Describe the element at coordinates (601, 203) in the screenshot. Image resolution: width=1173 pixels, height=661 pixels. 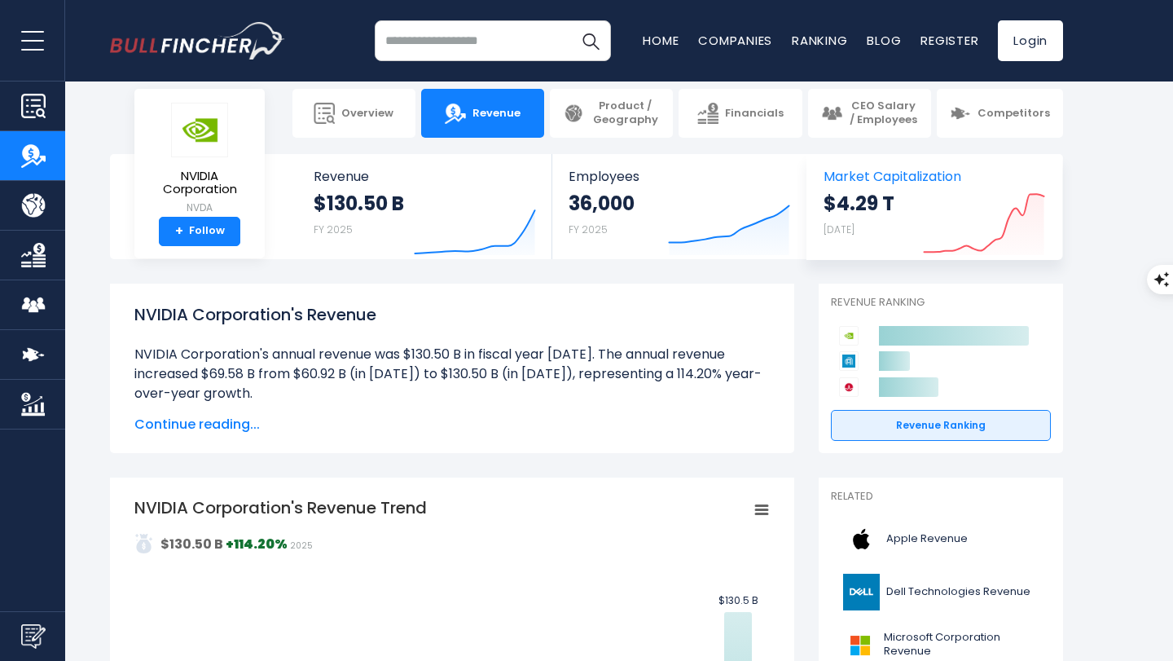
I see `strong: 36,000` at that location.